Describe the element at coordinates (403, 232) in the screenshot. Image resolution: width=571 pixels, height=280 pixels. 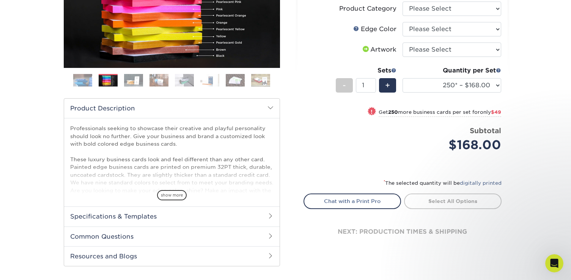
I see `div: next: production times & shipping` at that location.